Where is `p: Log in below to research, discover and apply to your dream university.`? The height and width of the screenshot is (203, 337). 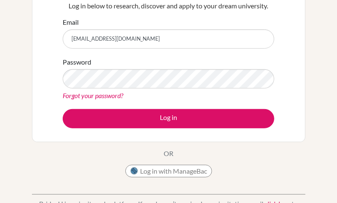 p: Log in below to research, discover and apply to your dream university. is located at coordinates (168, 6).